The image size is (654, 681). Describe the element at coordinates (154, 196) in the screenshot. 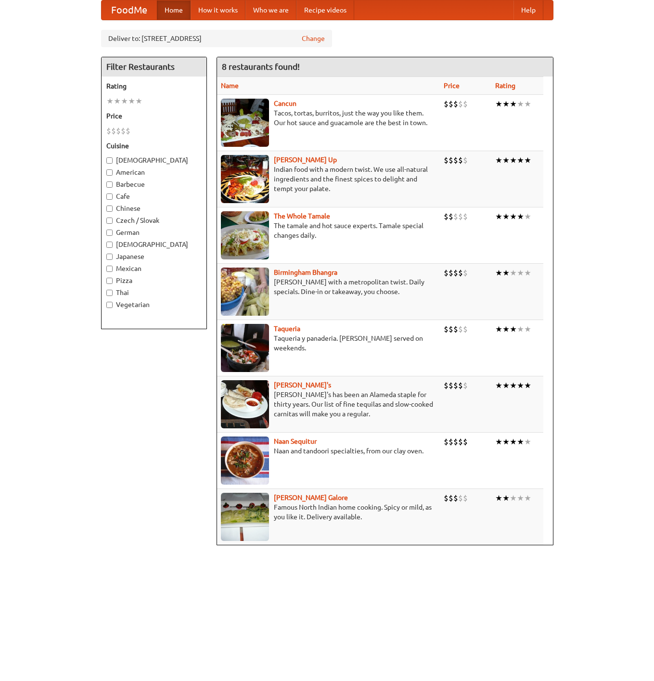

I see `label: Cafe` at that location.